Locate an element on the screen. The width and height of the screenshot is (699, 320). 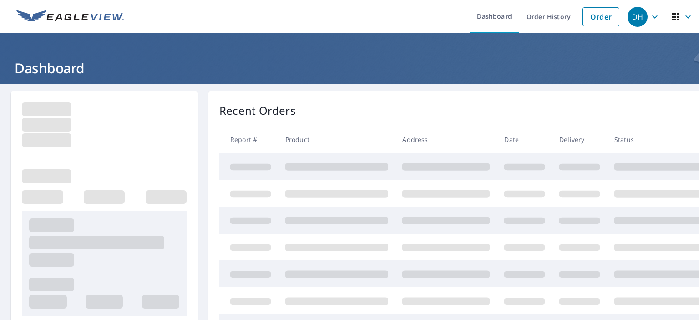
th: Product is located at coordinates (337, 139).